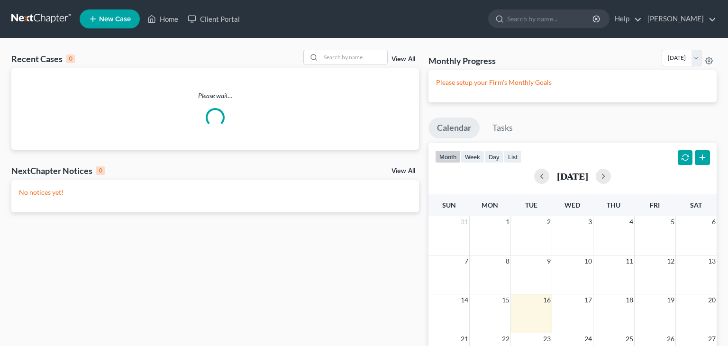 The height and width of the screenshot is (346, 728). What do you see at coordinates (464, 222) in the screenshot?
I see `span: 31` at bounding box center [464, 222].